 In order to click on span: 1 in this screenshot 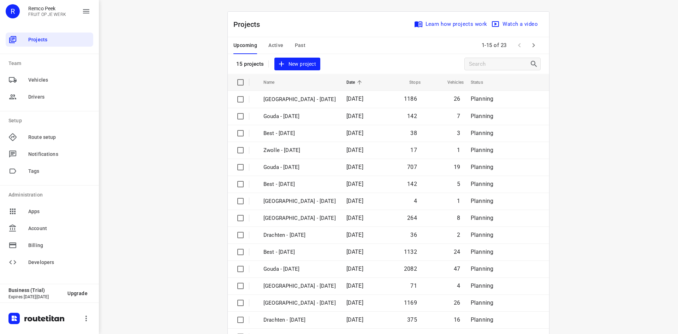, I will do `click(458, 201)`.